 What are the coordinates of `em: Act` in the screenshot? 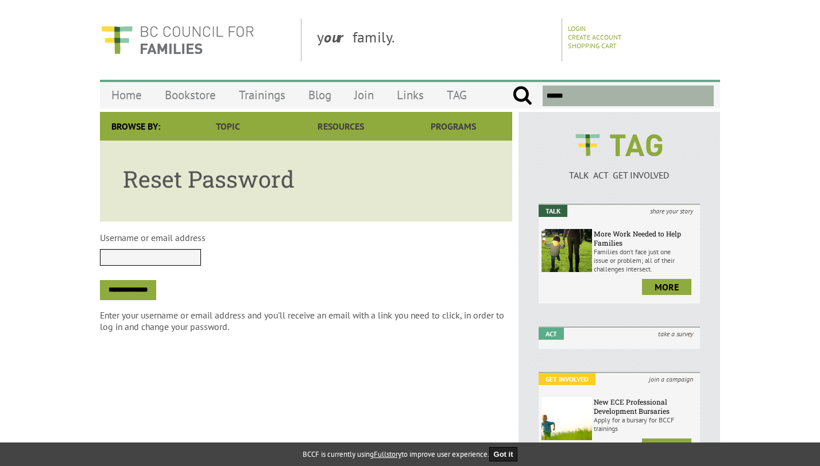 It's located at (551, 334).